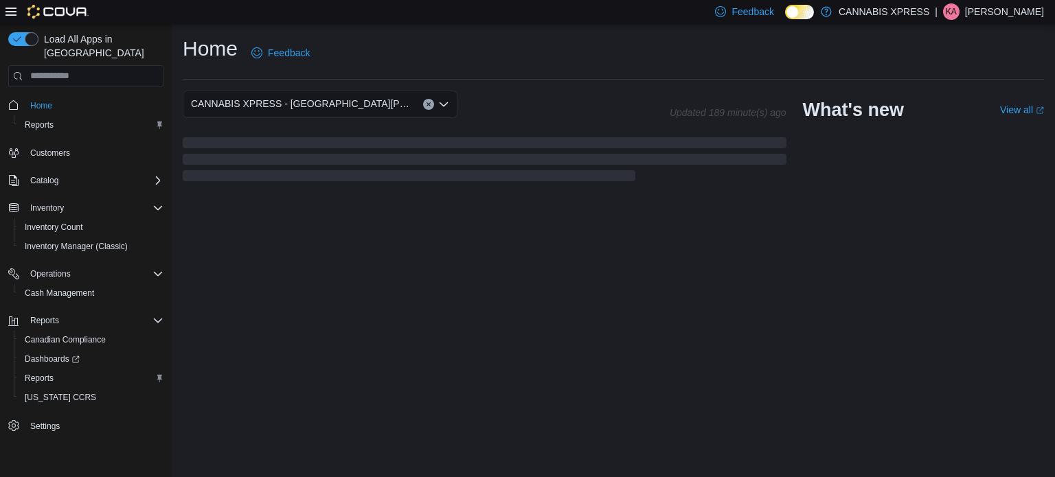  I want to click on a: Inventory Count, so click(54, 227).